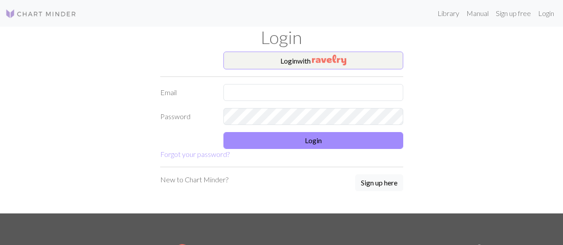 The height and width of the screenshot is (245, 563). What do you see at coordinates (282, 37) in the screenshot?
I see `h1: Login` at bounding box center [282, 37].